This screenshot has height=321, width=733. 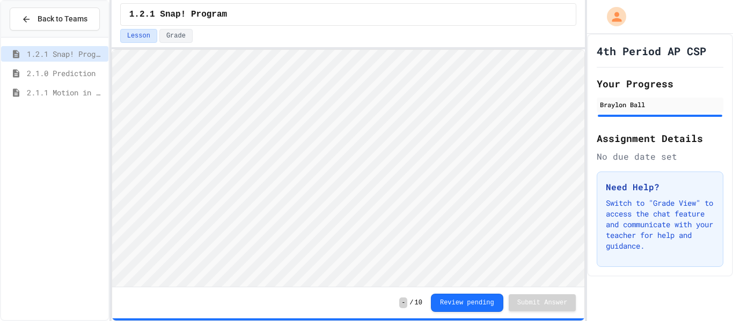 What do you see at coordinates (660, 157) in the screenshot?
I see `div: No due date set` at bounding box center [660, 157].